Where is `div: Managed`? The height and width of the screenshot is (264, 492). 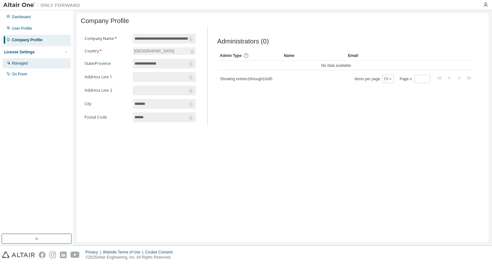 div: Managed is located at coordinates (20, 63).